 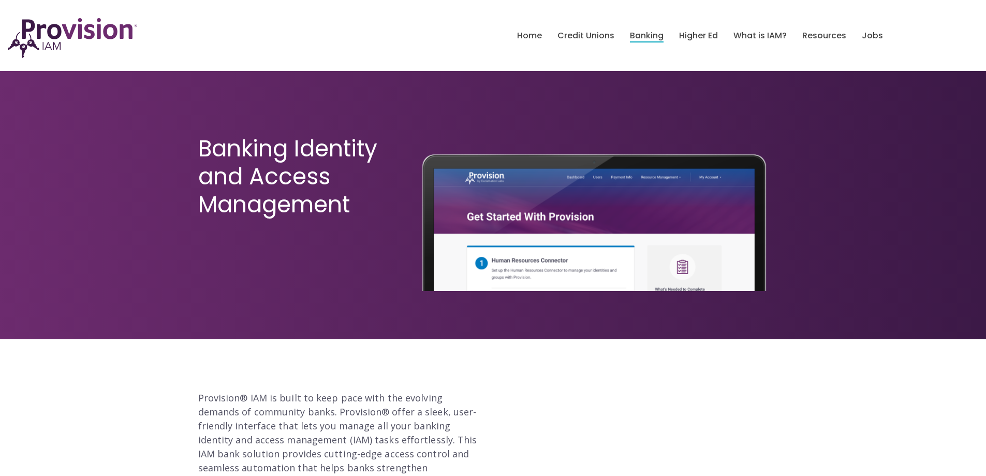 I want to click on a: Credit Unions, so click(x=586, y=36).